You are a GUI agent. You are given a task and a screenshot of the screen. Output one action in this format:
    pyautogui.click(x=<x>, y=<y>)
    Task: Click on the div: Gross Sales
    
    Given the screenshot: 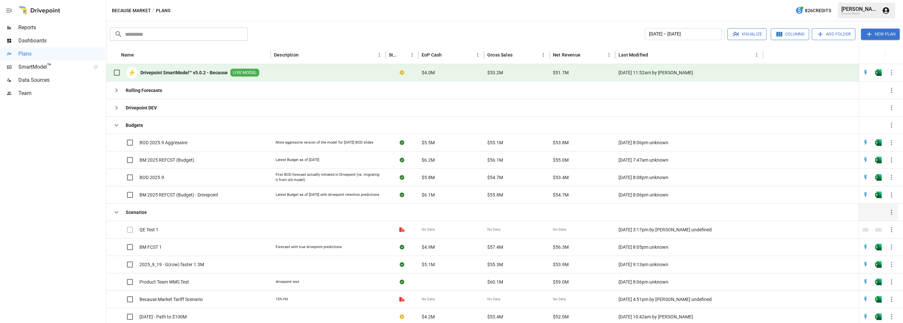 What is the action you would take?
    pyautogui.click(x=500, y=55)
    